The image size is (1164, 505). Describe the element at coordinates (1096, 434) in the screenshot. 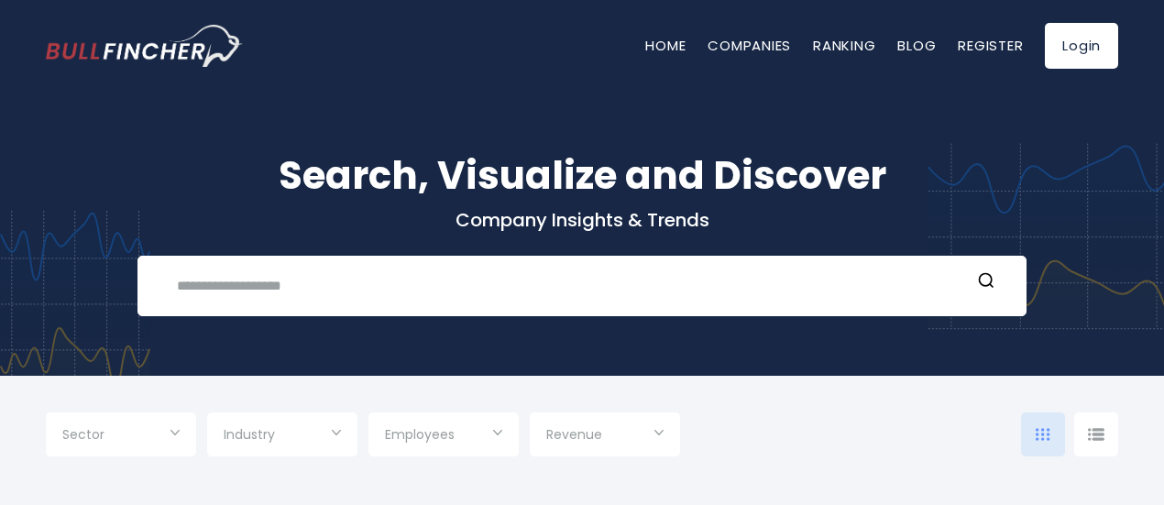

I see `img: icon-comp-list-view.svg` at that location.